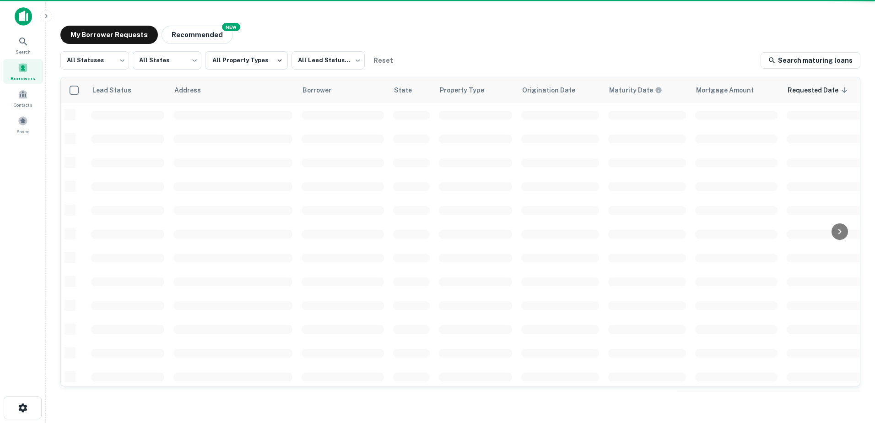 The image size is (875, 423). Describe the element at coordinates (554, 90) in the screenshot. I see `span: Origination Date` at that location.